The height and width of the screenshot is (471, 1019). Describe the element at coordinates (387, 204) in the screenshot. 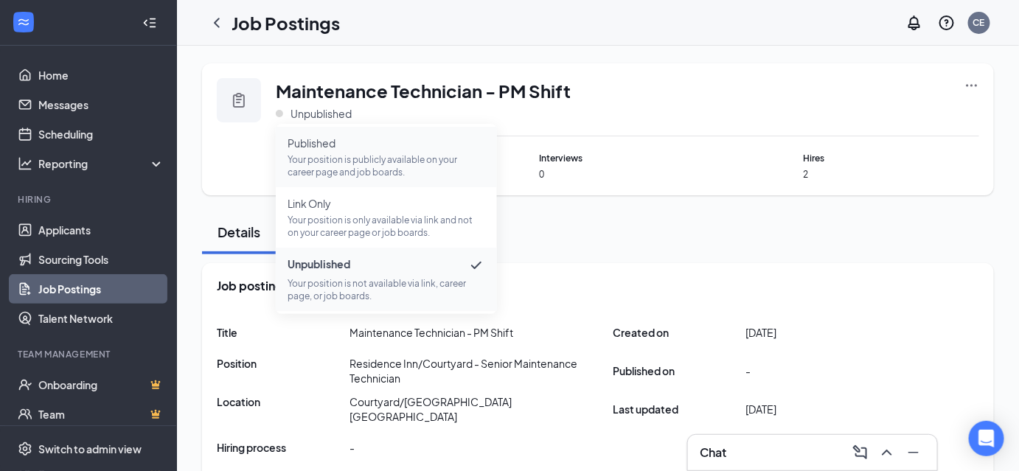

I see `span: Link Only` at that location.